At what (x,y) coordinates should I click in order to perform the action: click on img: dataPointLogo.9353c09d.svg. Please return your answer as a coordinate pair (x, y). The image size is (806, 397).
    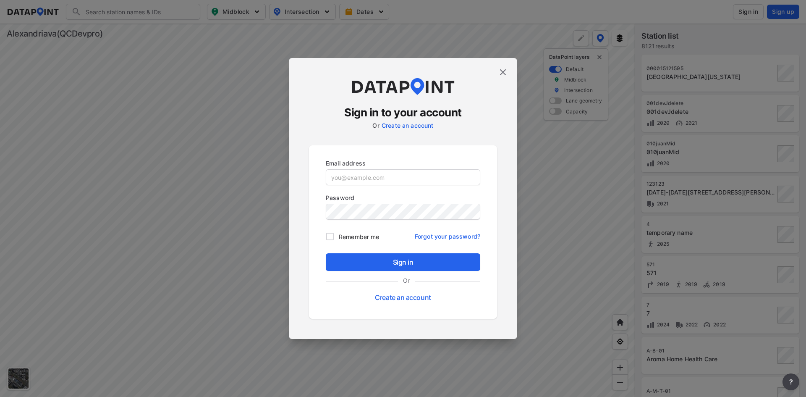
    Looking at the image, I should click on (403, 86).